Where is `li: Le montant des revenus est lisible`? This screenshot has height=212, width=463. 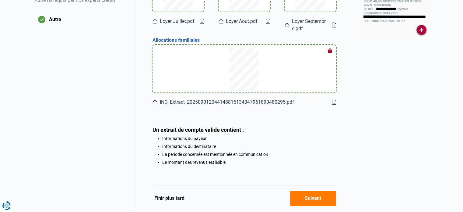 li: Le montant des revenus est lisible is located at coordinates (249, 162).